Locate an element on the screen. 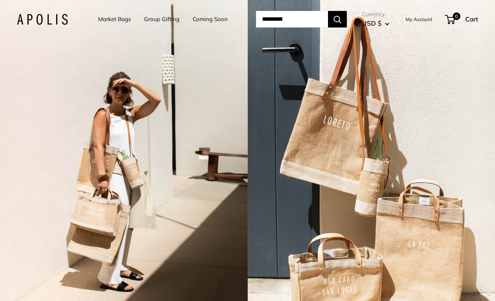 The height and width of the screenshot is (301, 495). span: USD $ is located at coordinates (371, 23).